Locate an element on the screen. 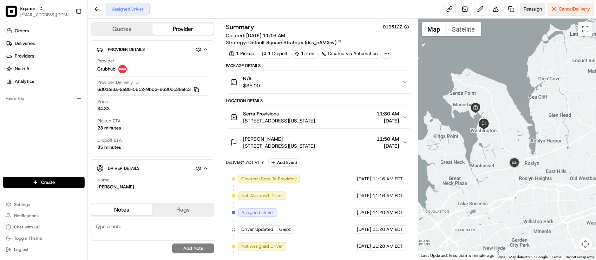  button: Notifications is located at coordinates (44, 216).